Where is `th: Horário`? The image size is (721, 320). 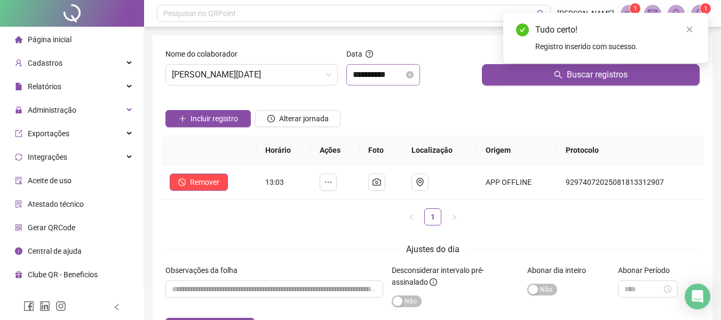 th: Horário is located at coordinates (284, 150).